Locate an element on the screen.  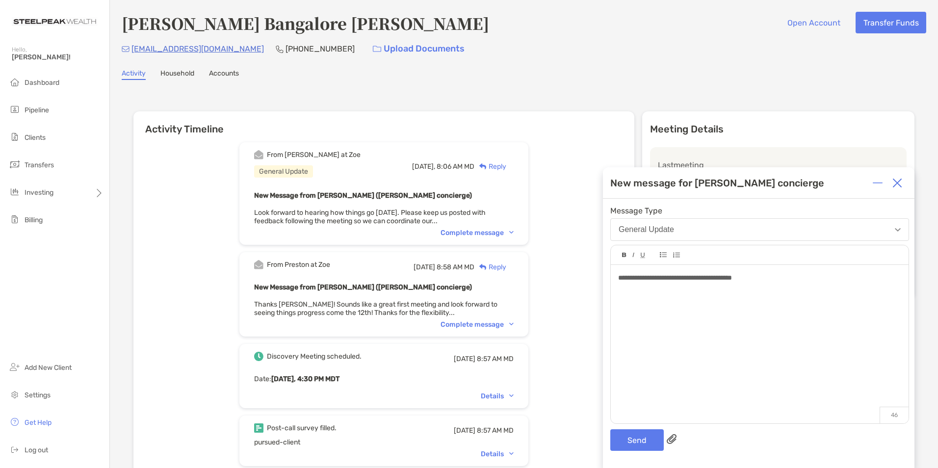
a: Accounts is located at coordinates (224, 75).